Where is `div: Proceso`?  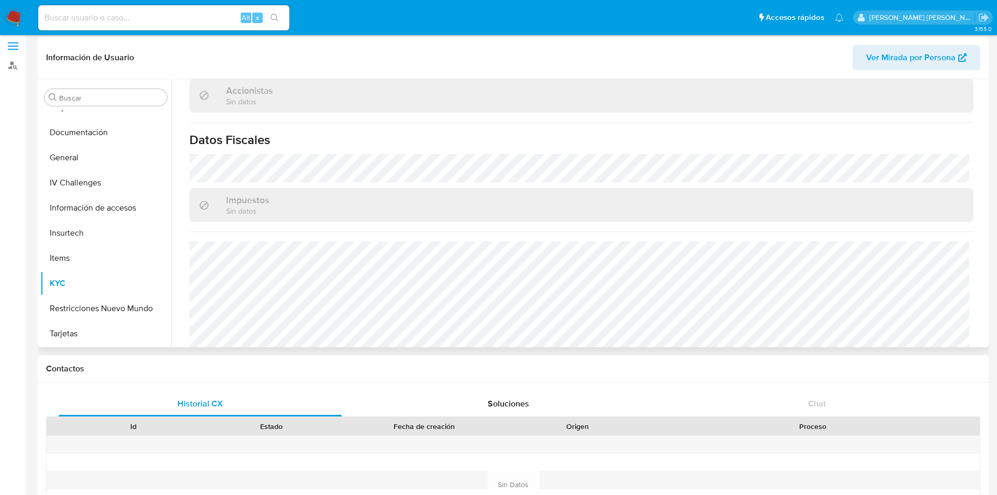 div: Proceso is located at coordinates (813, 426).